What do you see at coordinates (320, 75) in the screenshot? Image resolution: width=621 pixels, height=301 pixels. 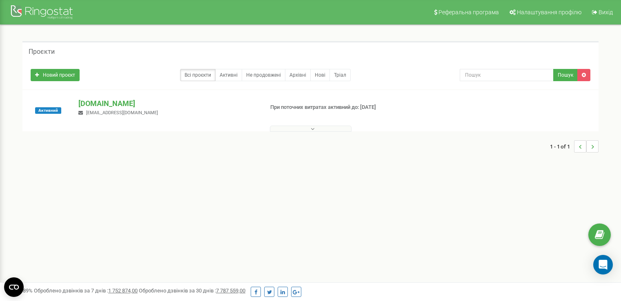 I see `a: Нові` at bounding box center [320, 75].